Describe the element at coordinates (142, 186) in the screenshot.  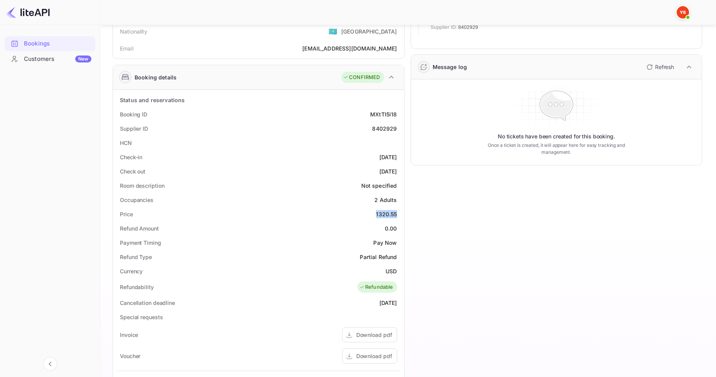
I see `div: Room description` at that location.